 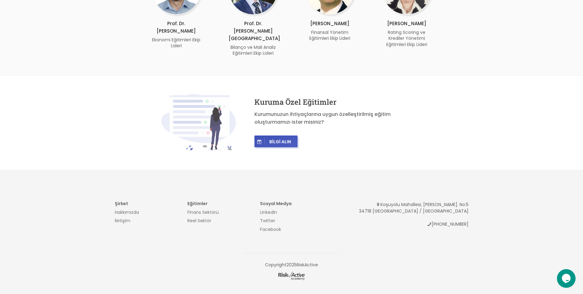 I want to click on img: image-e2207cd27f988e8bbffa0c29bb526c4d.svg, so click(x=199, y=122).